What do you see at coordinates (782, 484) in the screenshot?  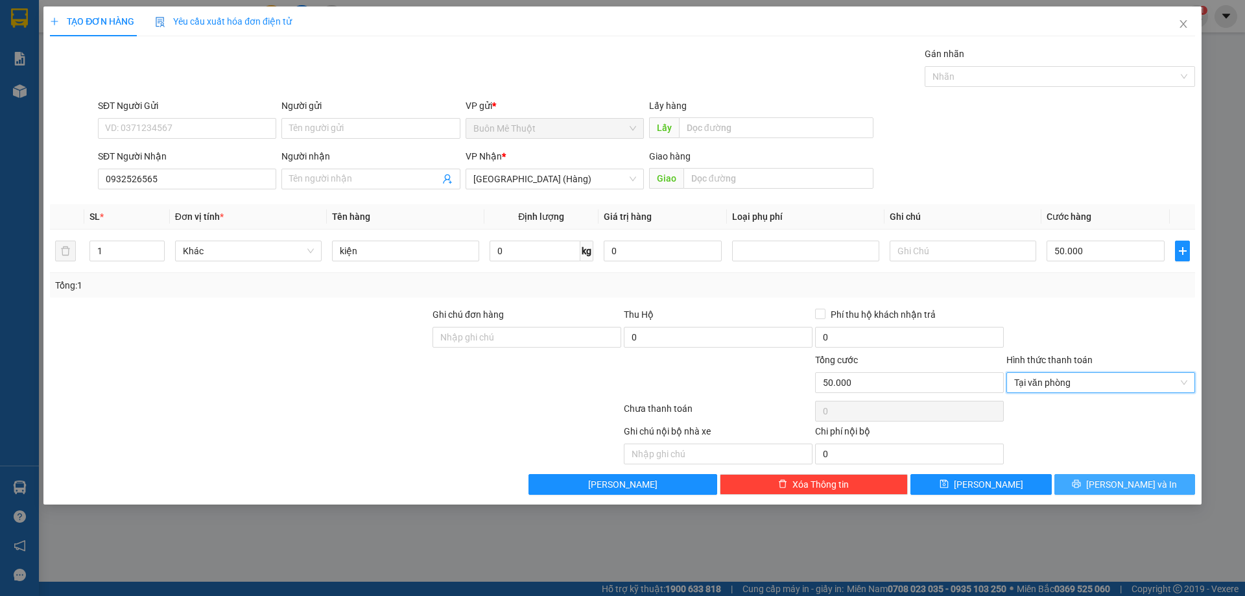 I see `span: delete` at bounding box center [782, 484].